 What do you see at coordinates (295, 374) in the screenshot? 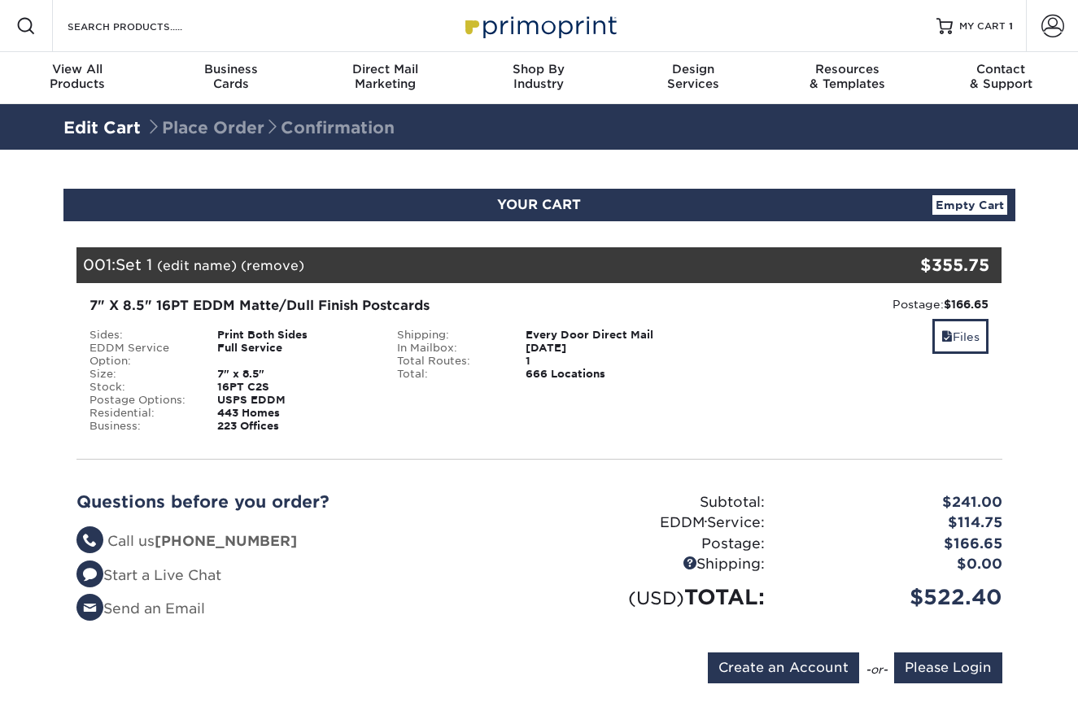
I see `div: 7" x 8.5"` at bounding box center [295, 374].